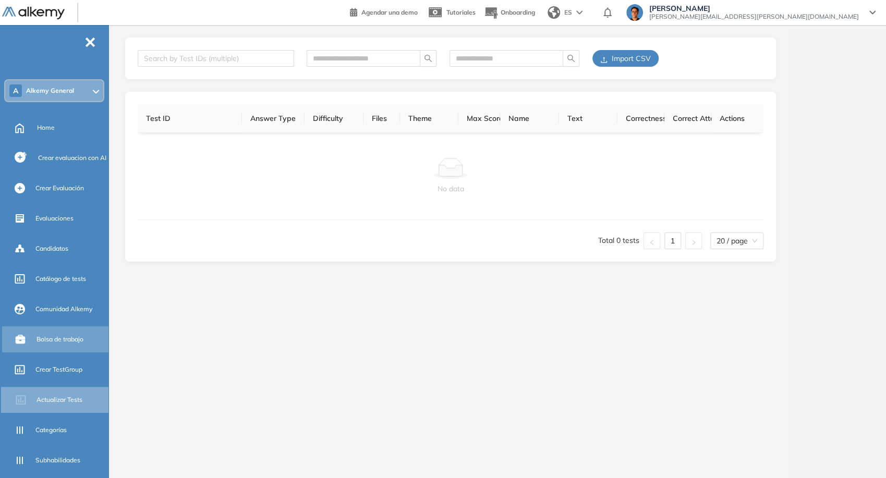  What do you see at coordinates (51, 430) in the screenshot?
I see `span: Categorías` at bounding box center [51, 430].